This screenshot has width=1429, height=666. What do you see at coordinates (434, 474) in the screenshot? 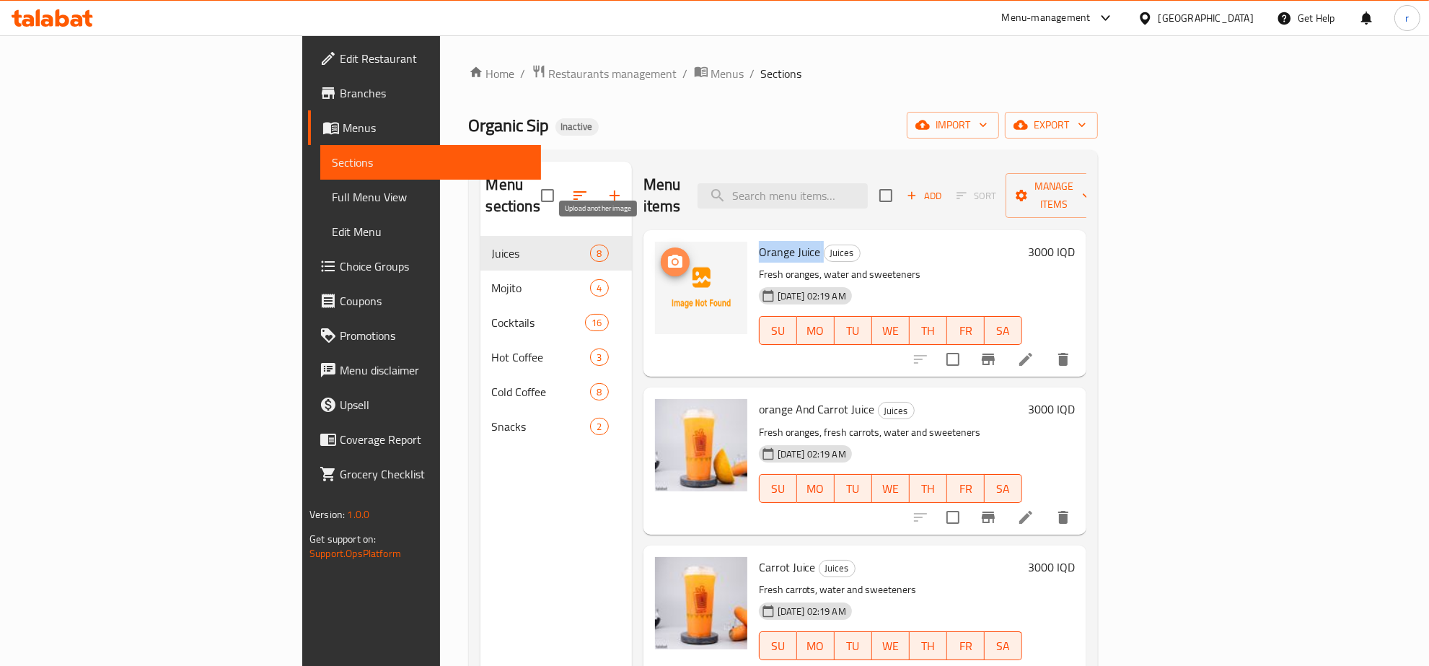
I see `span: Grocery Checklist` at bounding box center [434, 474].